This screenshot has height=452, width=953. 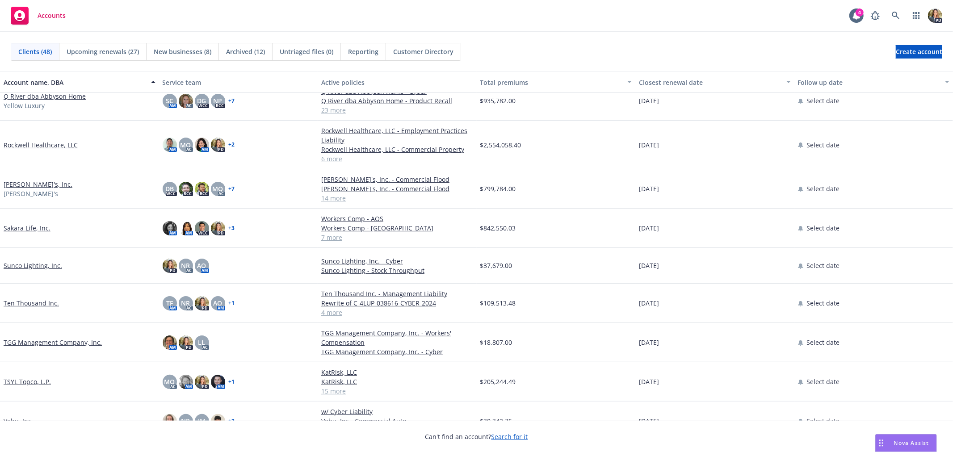 I want to click on a: Switch app, so click(x=916, y=16).